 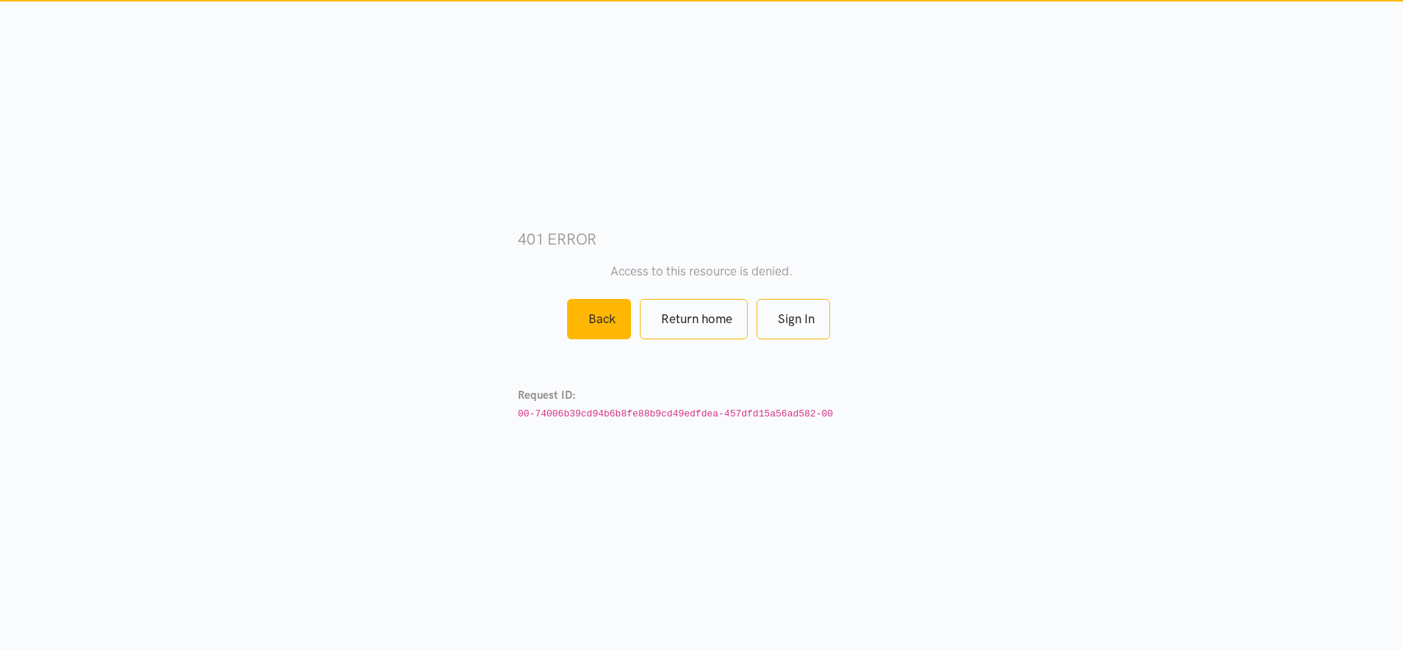 What do you see at coordinates (701, 271) in the screenshot?
I see `p: Access to this resource is denied.` at bounding box center [701, 271].